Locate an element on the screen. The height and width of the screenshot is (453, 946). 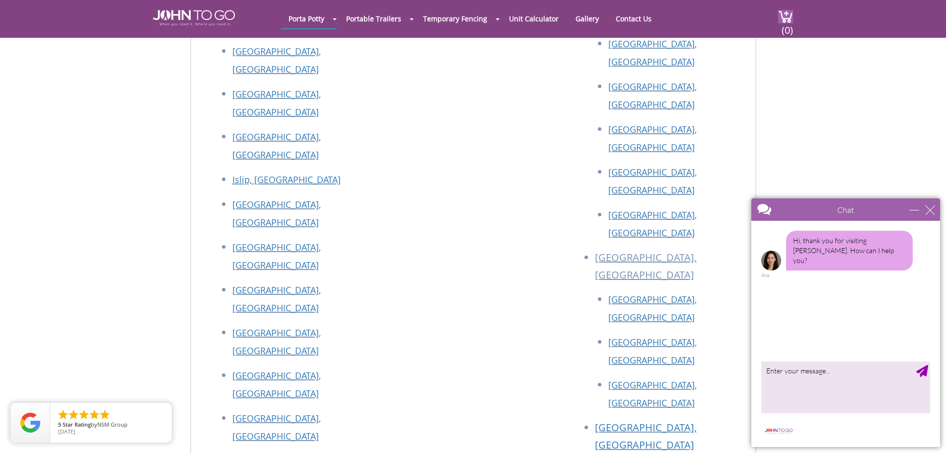
img: Review Rating is located at coordinates (30, 422).